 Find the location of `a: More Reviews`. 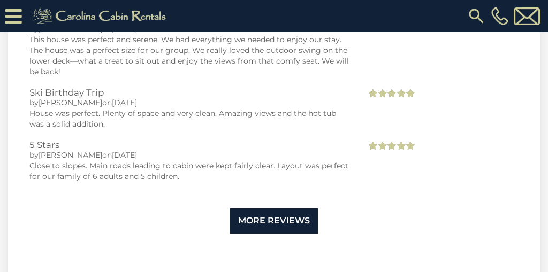

a: More Reviews is located at coordinates (274, 221).